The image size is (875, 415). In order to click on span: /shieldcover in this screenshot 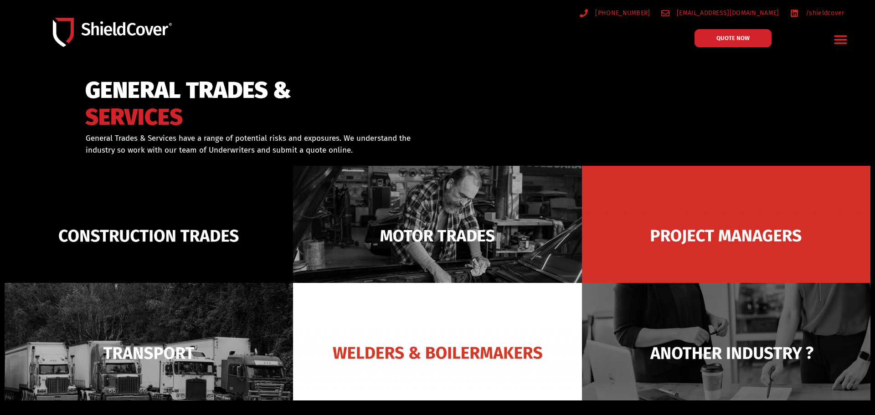, I will do `click(824, 13)`.